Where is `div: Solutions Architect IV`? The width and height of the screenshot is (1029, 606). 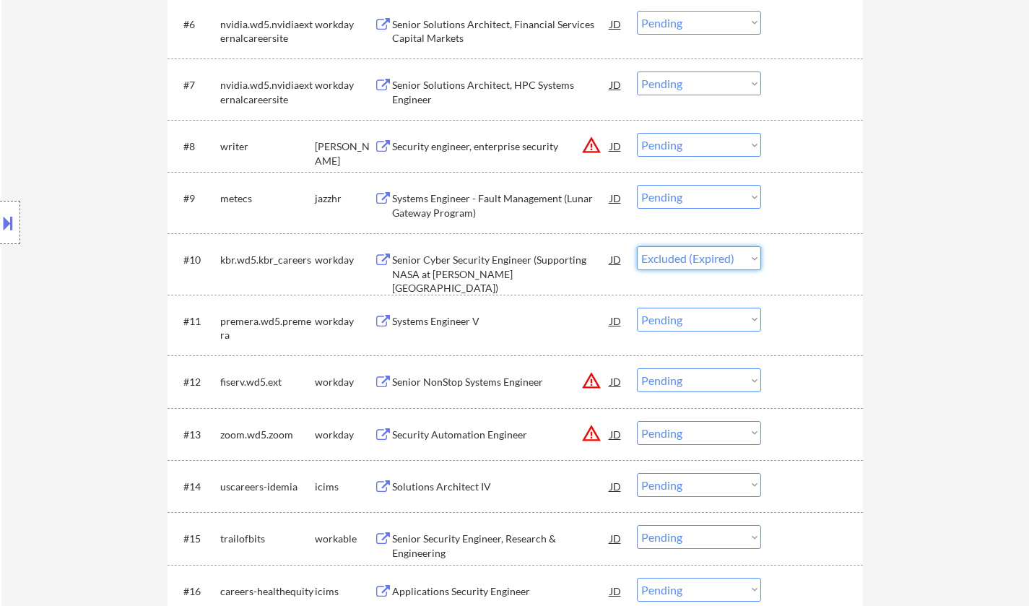 div: Solutions Architect IV is located at coordinates (501, 487).